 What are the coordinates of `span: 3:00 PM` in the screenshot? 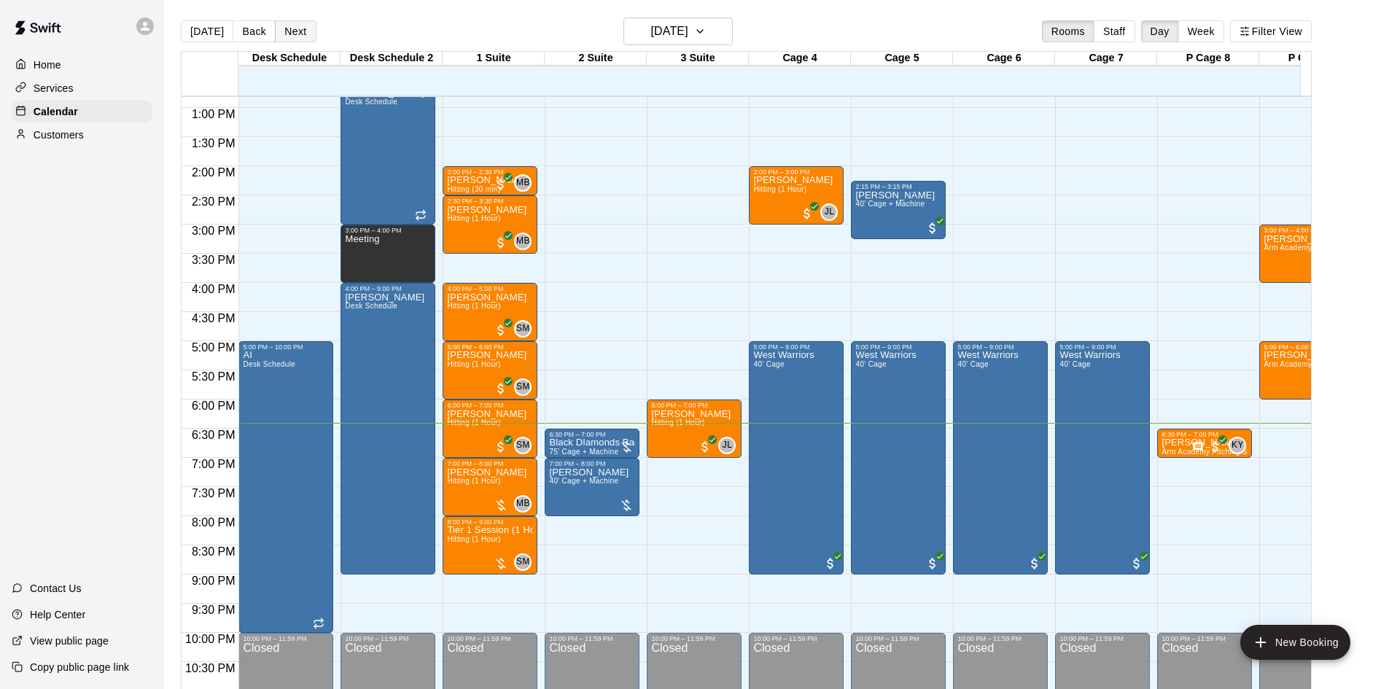 It's located at (214, 230).